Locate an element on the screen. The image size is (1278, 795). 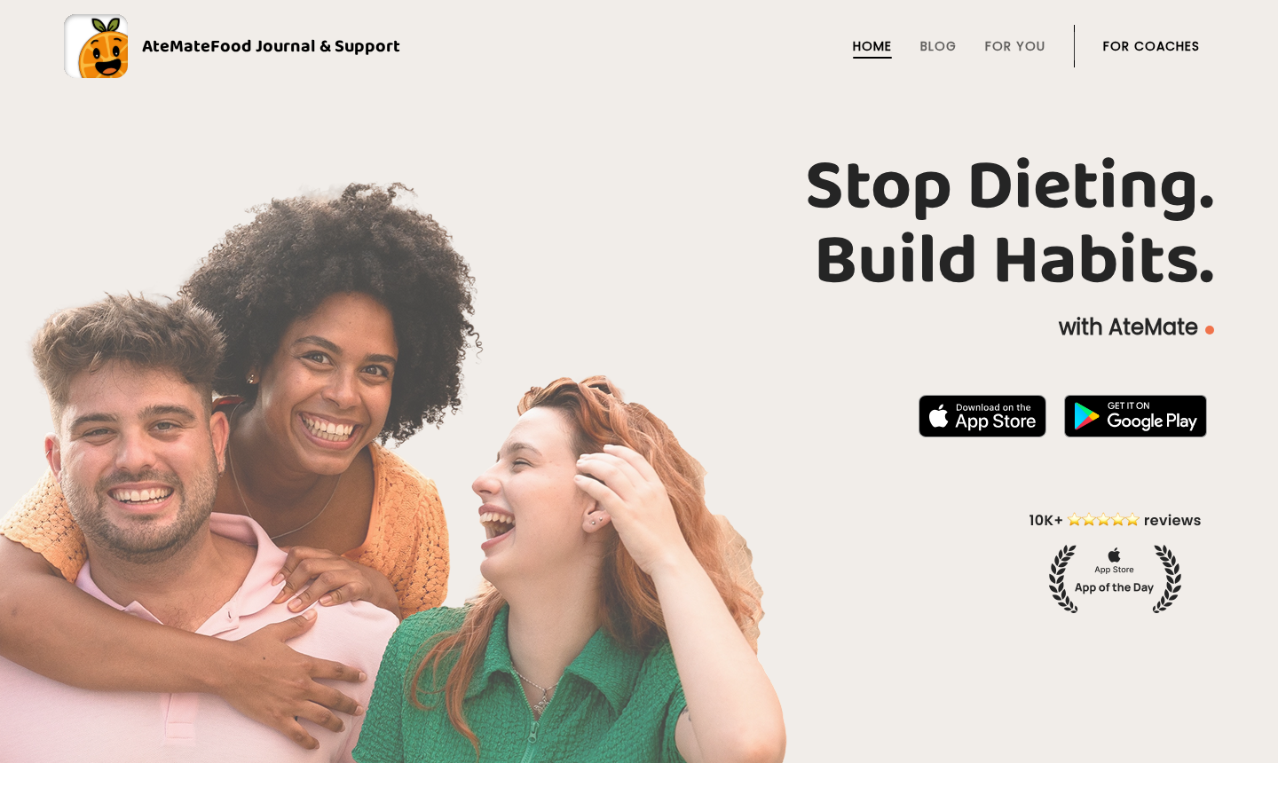
img: badge-download-apple.svg is located at coordinates (982, 416).